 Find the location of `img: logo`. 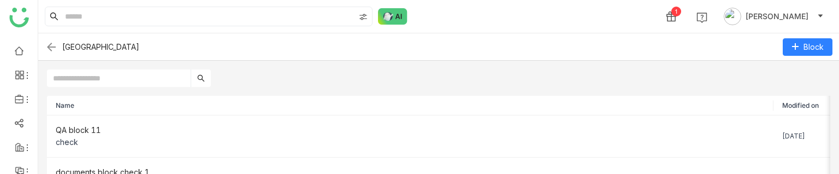

img: logo is located at coordinates (19, 17).